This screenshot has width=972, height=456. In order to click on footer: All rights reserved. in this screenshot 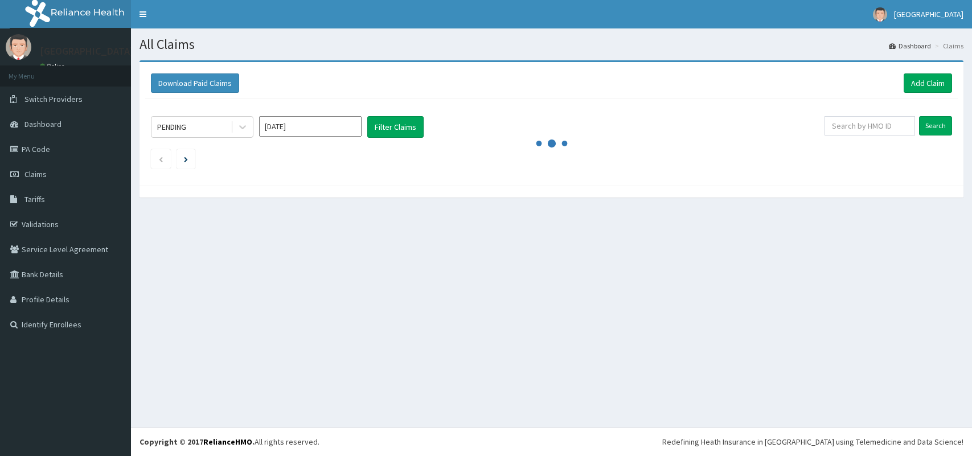, I will do `click(551, 441)`.